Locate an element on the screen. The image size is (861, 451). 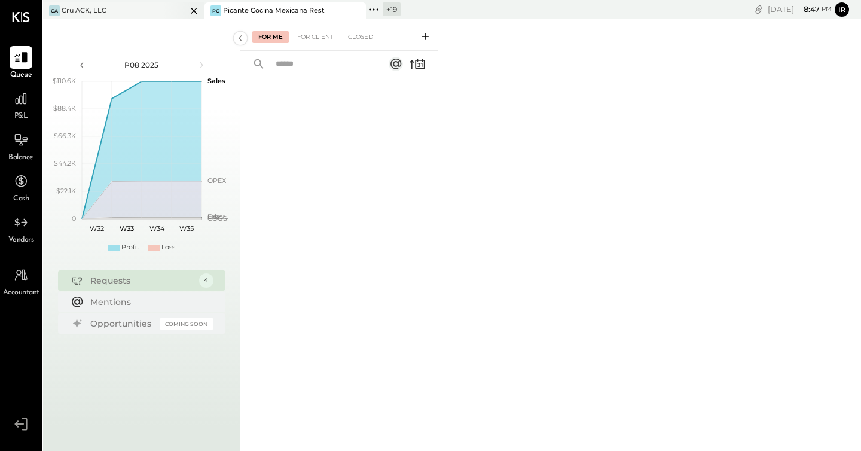
div: Closed is located at coordinates (361, 37).